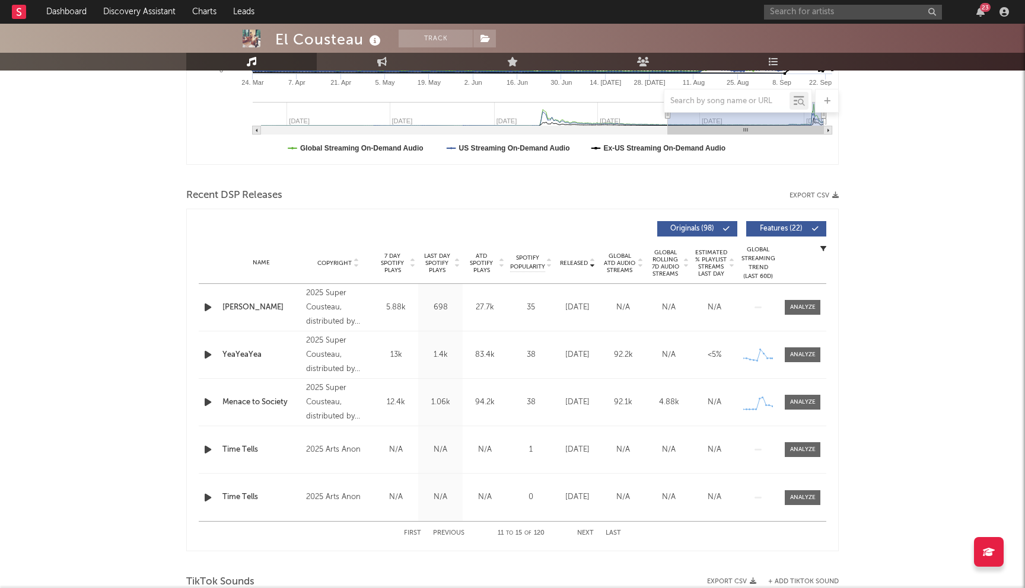  What do you see at coordinates (692, 229) in the screenshot?
I see `span: Originals ( 98 )` at bounding box center [692, 229].